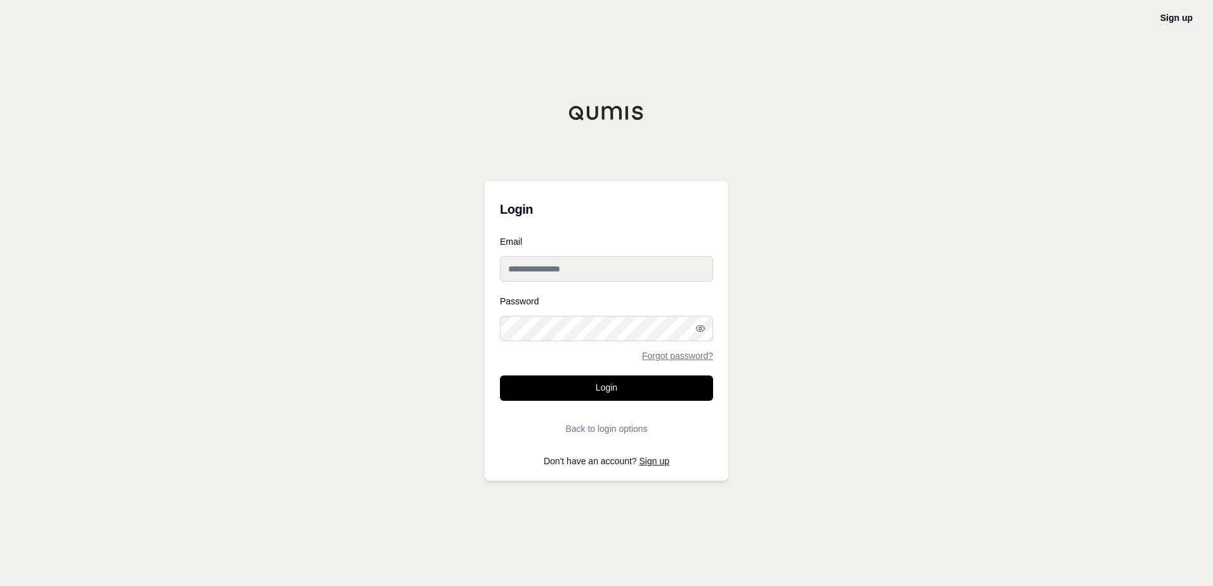 This screenshot has height=586, width=1213. I want to click on label: Email, so click(607, 242).